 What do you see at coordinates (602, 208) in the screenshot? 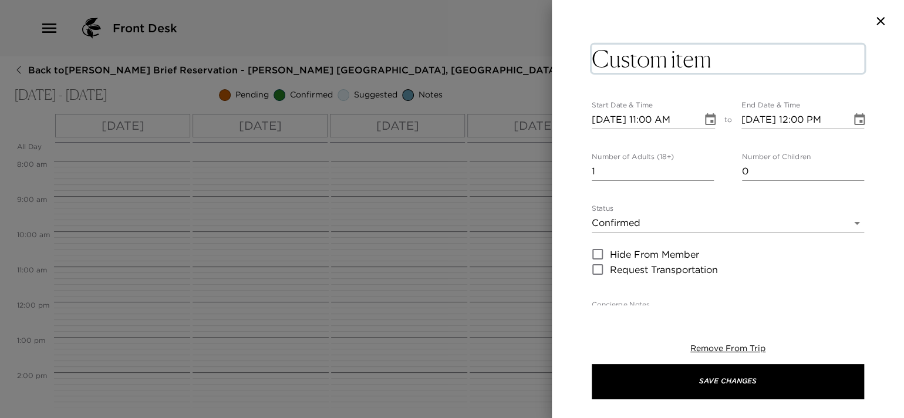
I see `label: Status` at bounding box center [602, 208].